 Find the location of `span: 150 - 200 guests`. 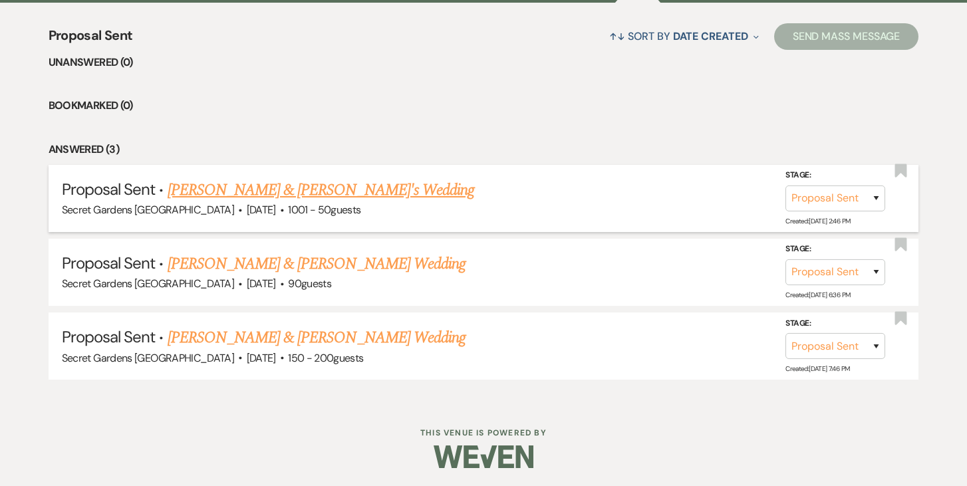

span: 150 - 200 guests is located at coordinates (325, 358).